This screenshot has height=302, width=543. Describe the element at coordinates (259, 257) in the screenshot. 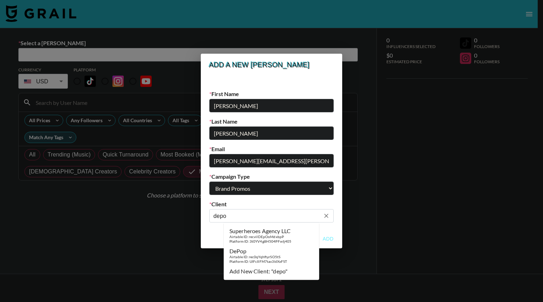

I see `div: Airtable ID: rec0qYqhftyrSO5tS` at that location.